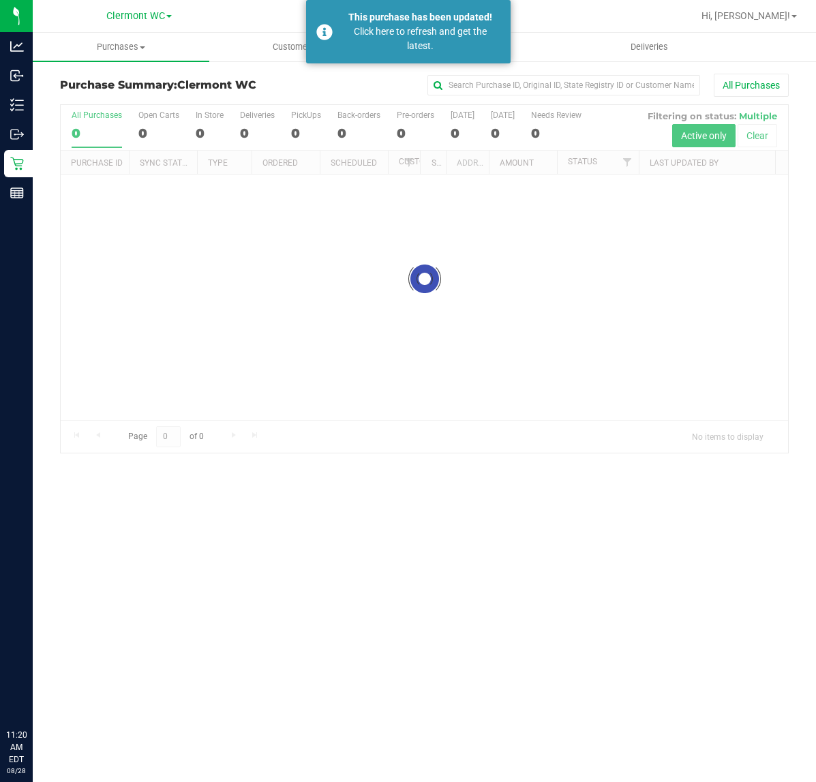  I want to click on span: Deliveries, so click(649, 47).